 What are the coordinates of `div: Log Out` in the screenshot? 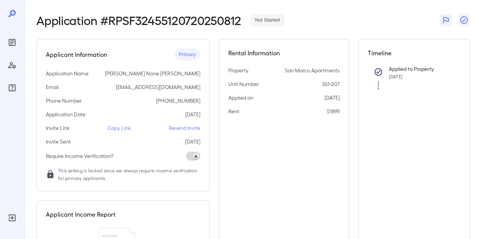 It's located at (12, 218).